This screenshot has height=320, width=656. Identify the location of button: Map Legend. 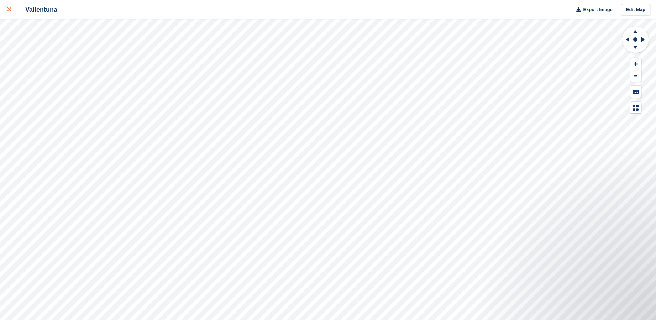
(635, 107).